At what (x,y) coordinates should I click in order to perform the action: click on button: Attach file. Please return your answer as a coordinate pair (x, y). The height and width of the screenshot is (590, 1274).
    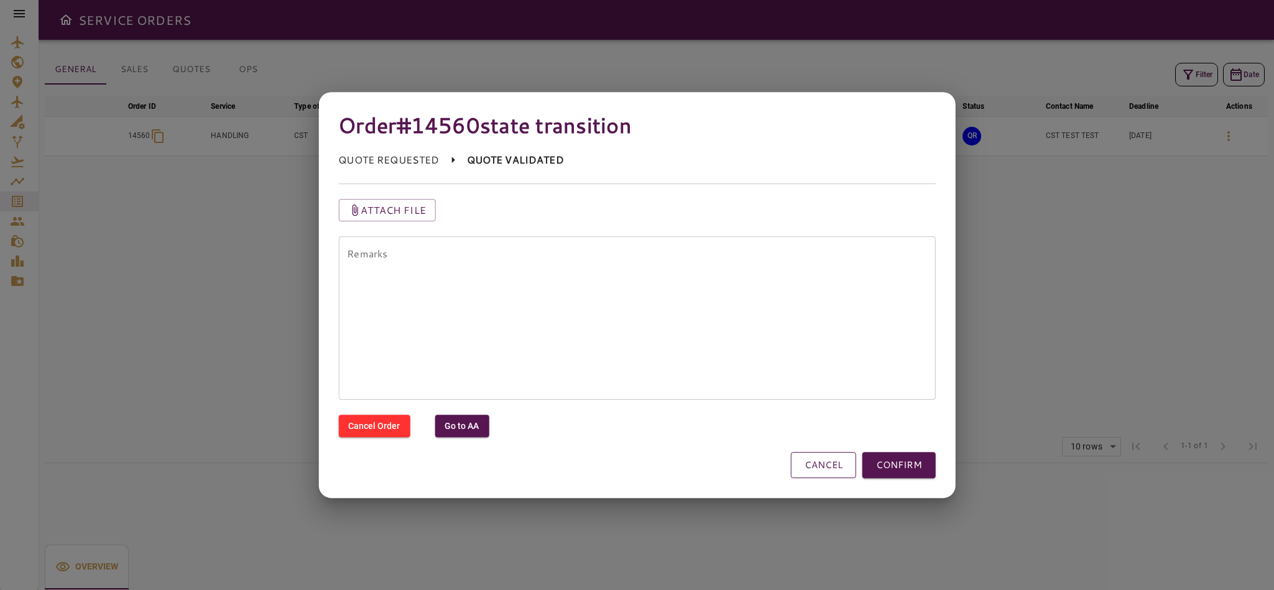
    Looking at the image, I should click on (387, 210).